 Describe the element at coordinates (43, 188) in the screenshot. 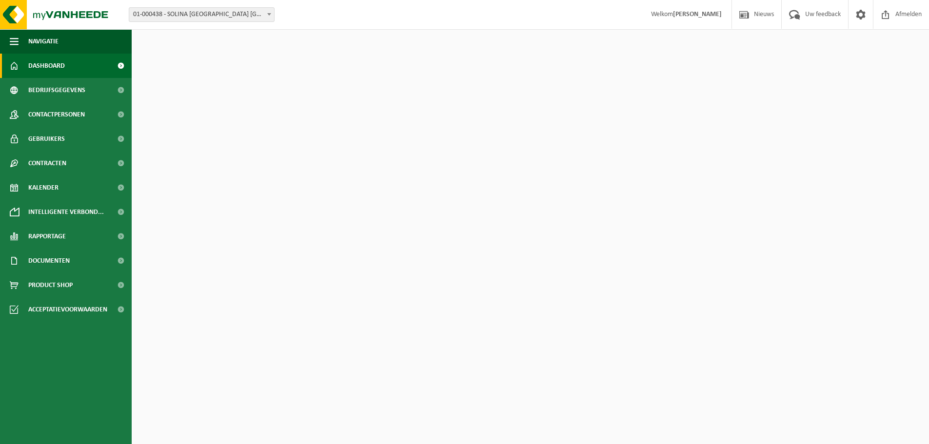

I see `span: Kalender` at that location.